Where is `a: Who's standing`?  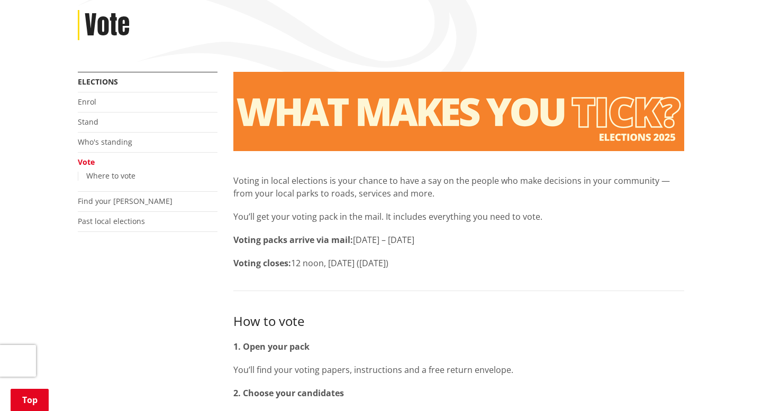 a: Who's standing is located at coordinates (105, 142).